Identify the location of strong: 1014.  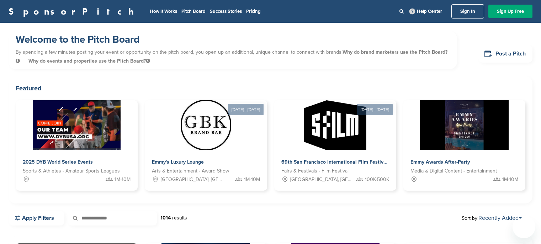
(165, 218).